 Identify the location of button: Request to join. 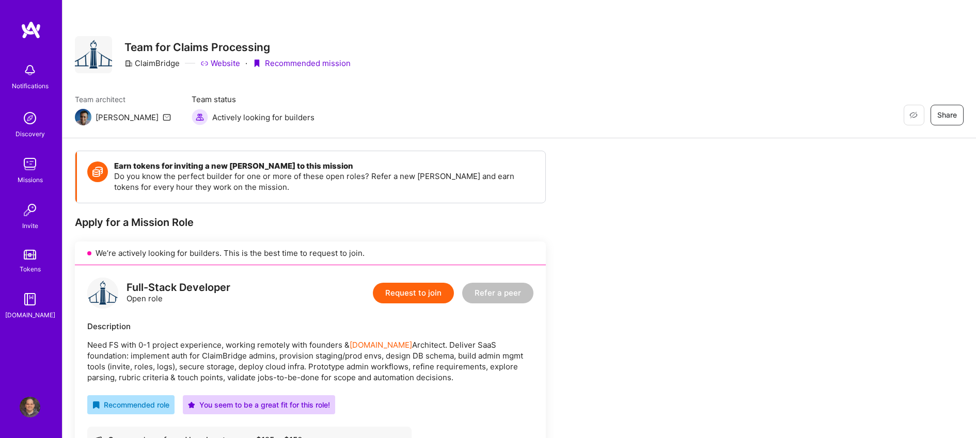
(413, 293).